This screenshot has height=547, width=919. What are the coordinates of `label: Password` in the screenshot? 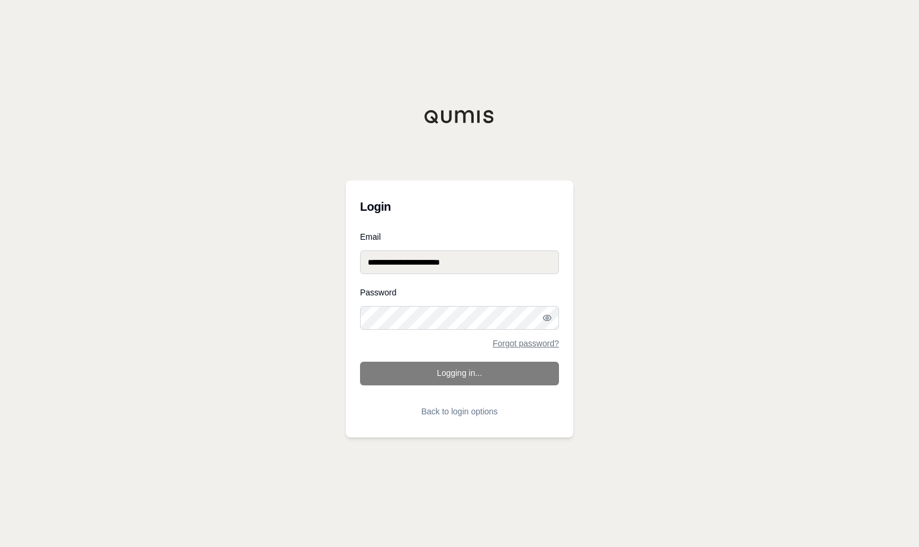 It's located at (459, 292).